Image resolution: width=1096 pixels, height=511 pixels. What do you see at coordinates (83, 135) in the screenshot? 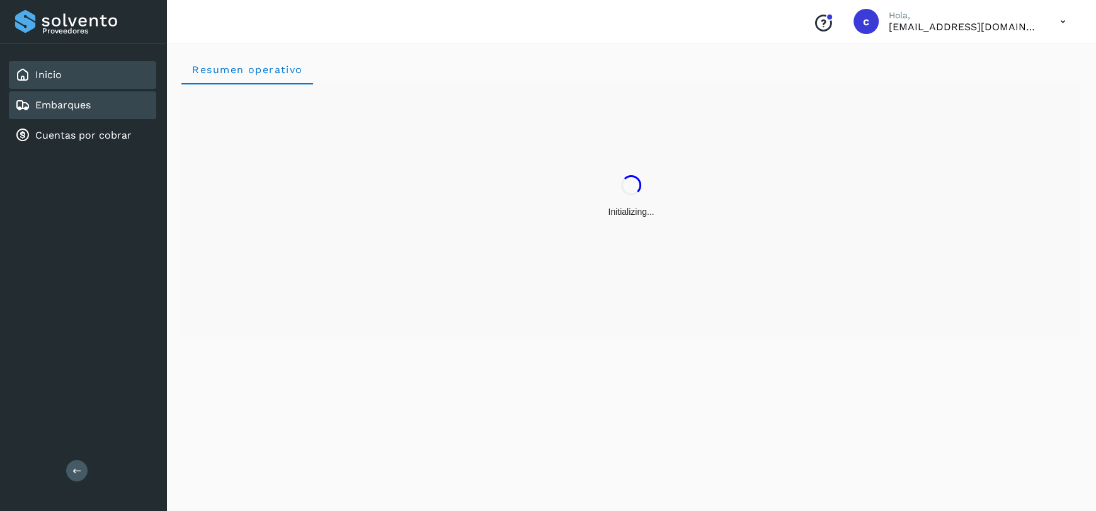
I see `a: Cuentas por cobrar` at bounding box center [83, 135].